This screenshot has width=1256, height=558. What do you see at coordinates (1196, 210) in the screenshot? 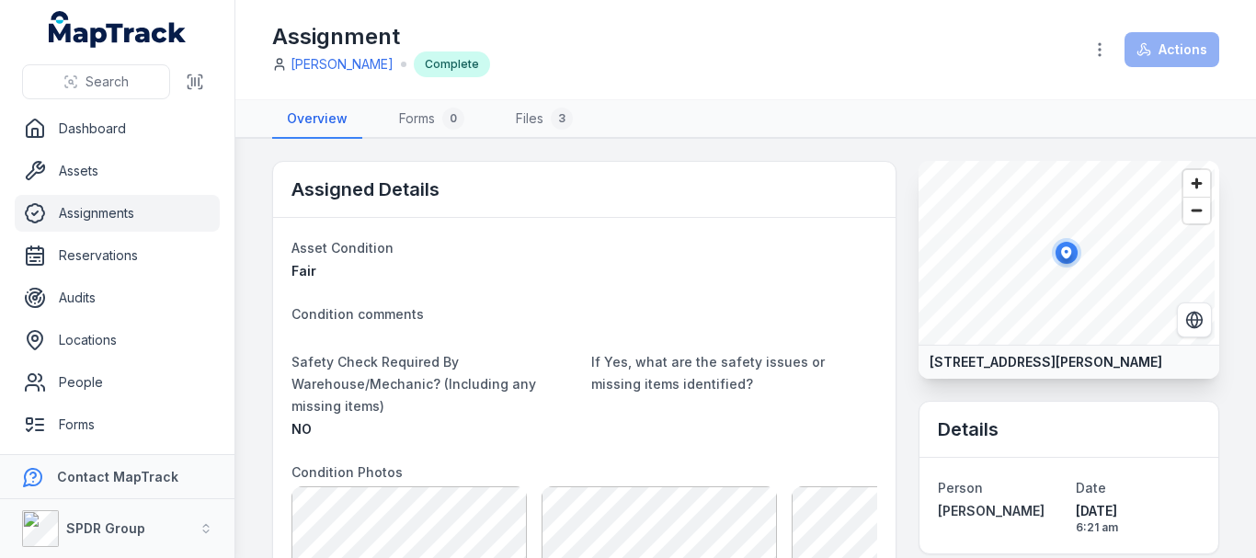
I see `button: Zoom out` at bounding box center [1196, 210].